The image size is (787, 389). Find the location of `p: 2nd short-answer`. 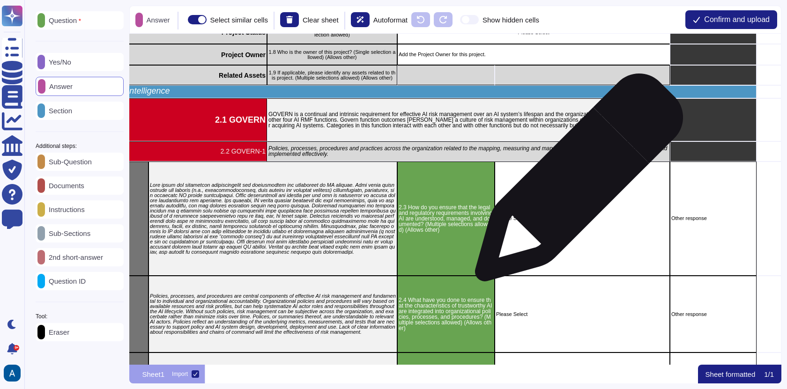

p: 2nd short-answer is located at coordinates (74, 257).